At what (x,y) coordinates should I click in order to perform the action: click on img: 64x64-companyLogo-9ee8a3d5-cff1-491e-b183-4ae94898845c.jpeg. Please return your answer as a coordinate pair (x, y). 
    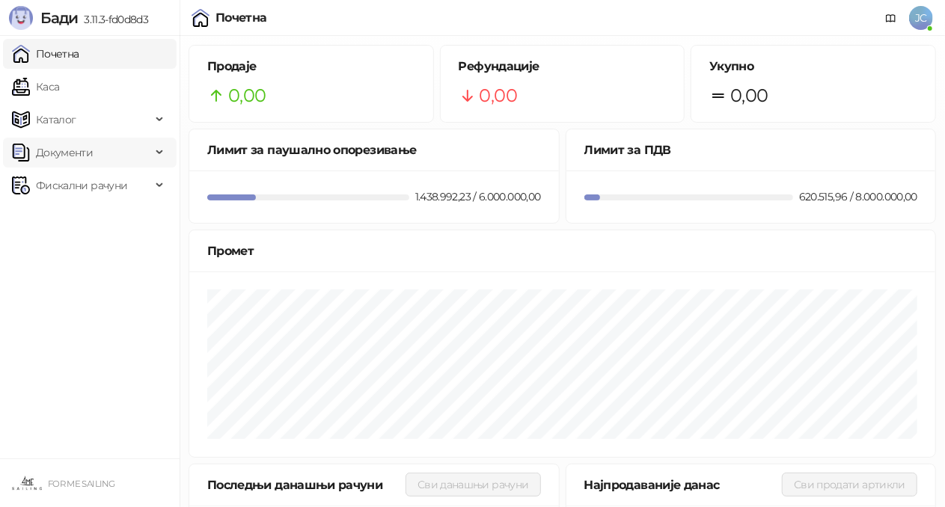
    Looking at the image, I should click on (27, 483).